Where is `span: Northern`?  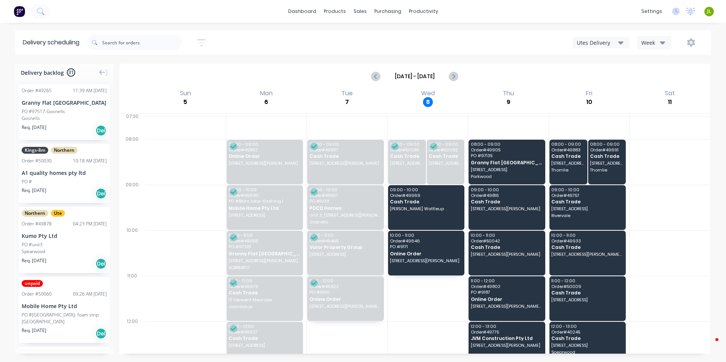
span: Northern is located at coordinates (35, 213).